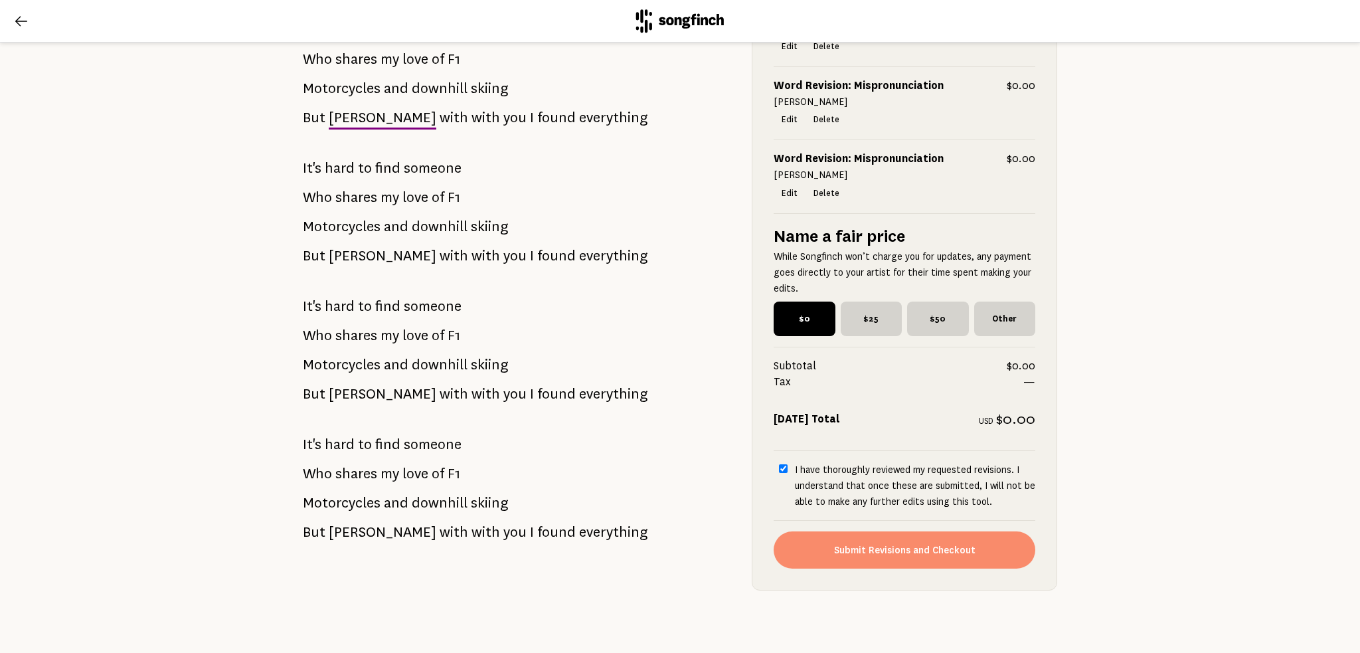 The image size is (1360, 653). I want to click on span: Tax, so click(899, 382).